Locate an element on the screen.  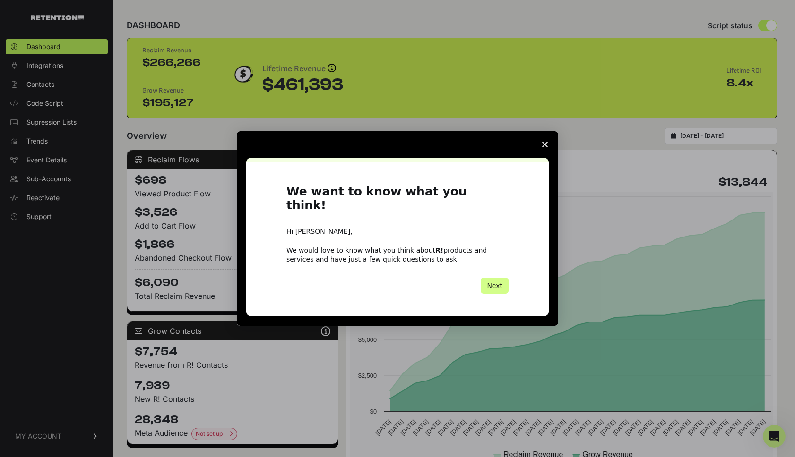
span: Close survey is located at coordinates (545, 145).